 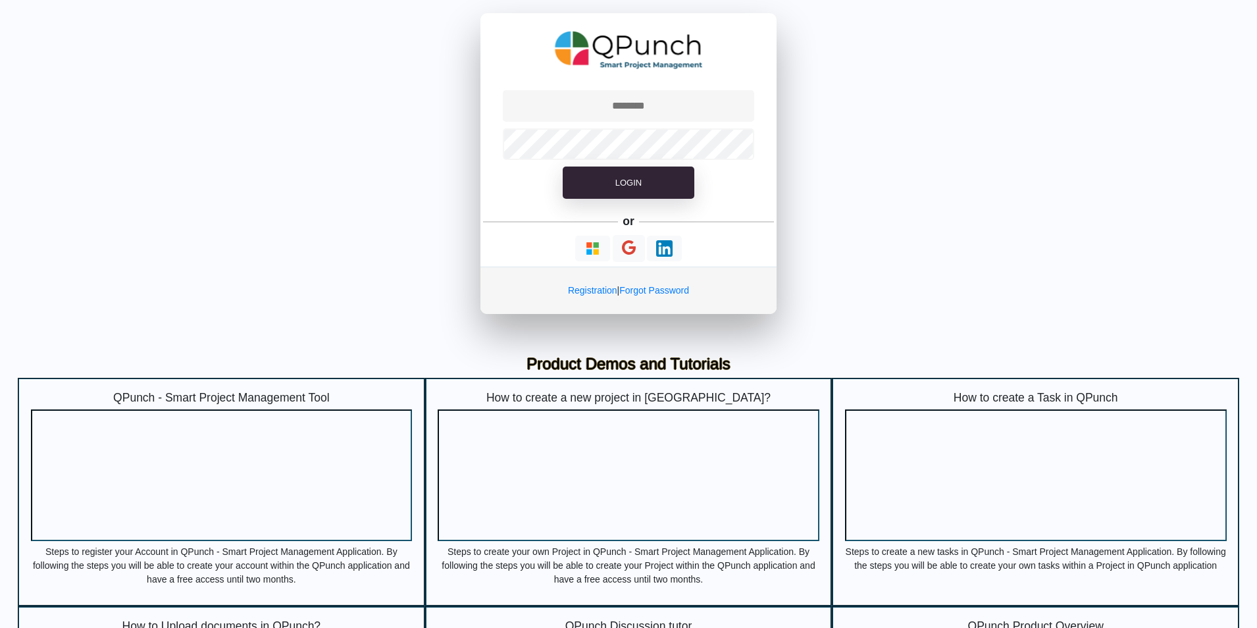 I want to click on h3: Product Demos and Tutorials, so click(x=628, y=364).